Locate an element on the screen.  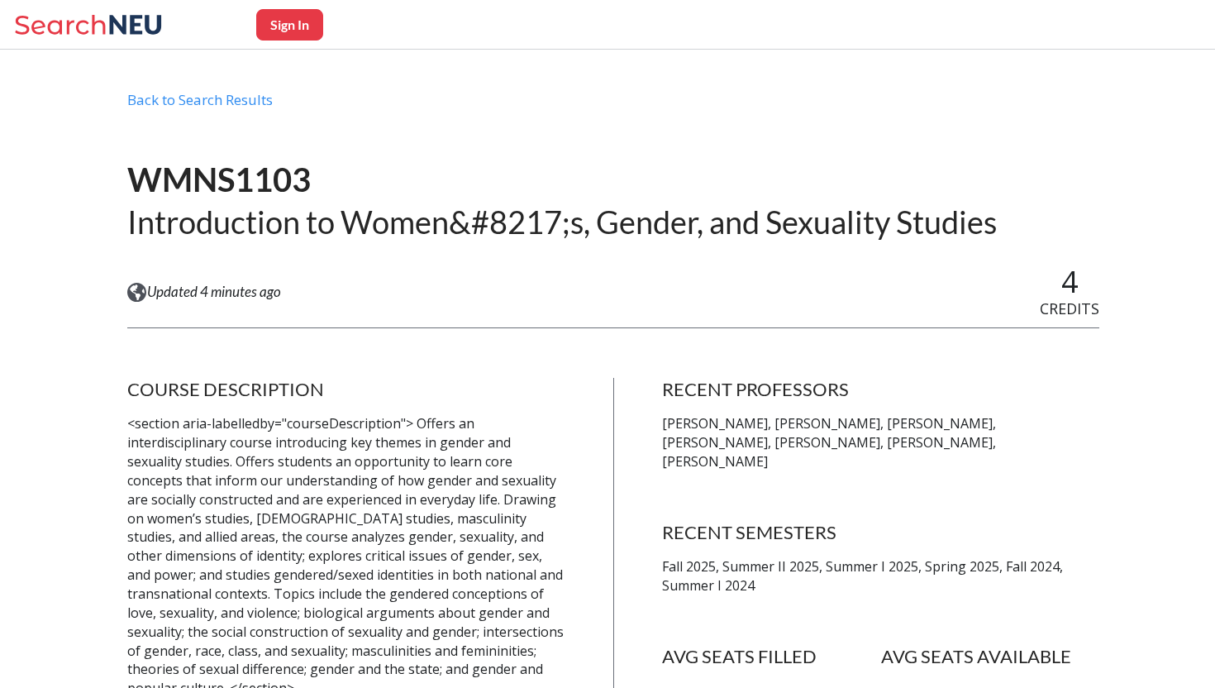
h4: RECENT PROFESSORS is located at coordinates (881, 389).